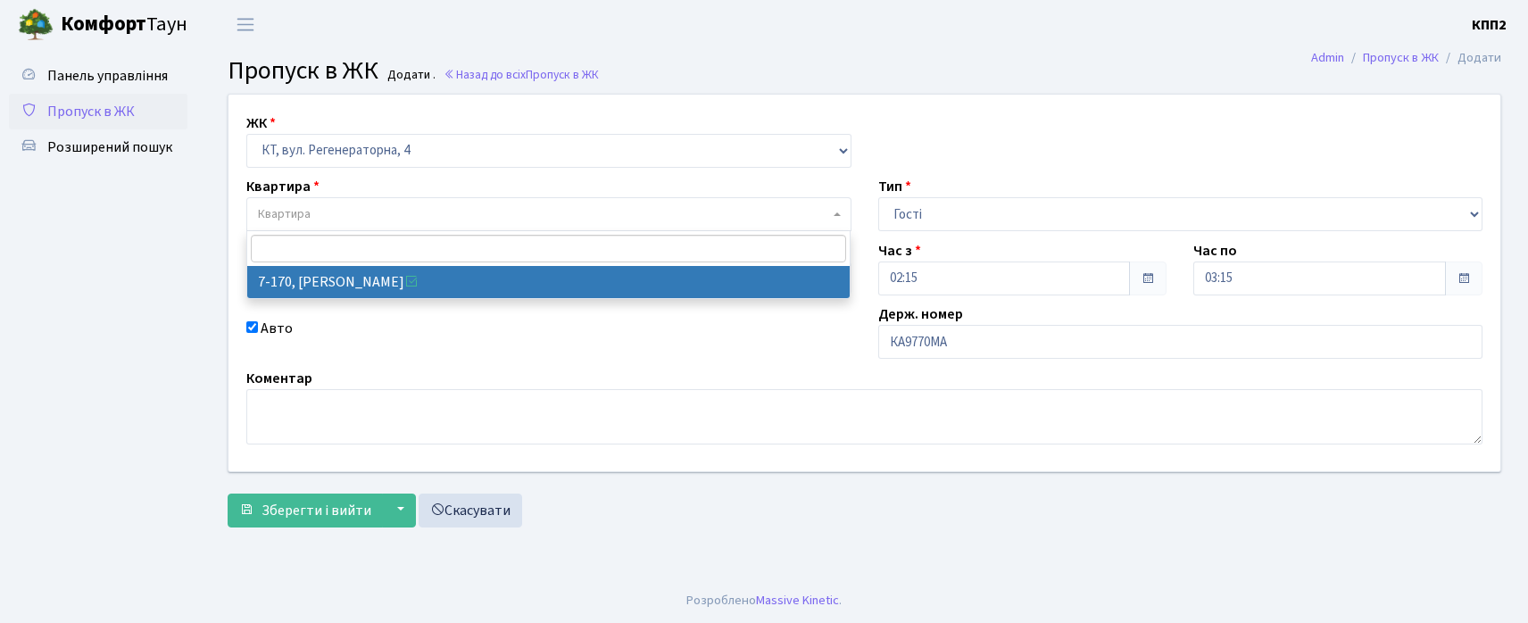 This screenshot has width=1528, height=623. What do you see at coordinates (920, 314) in the screenshot?
I see `label: Держ. номер` at bounding box center [920, 314].